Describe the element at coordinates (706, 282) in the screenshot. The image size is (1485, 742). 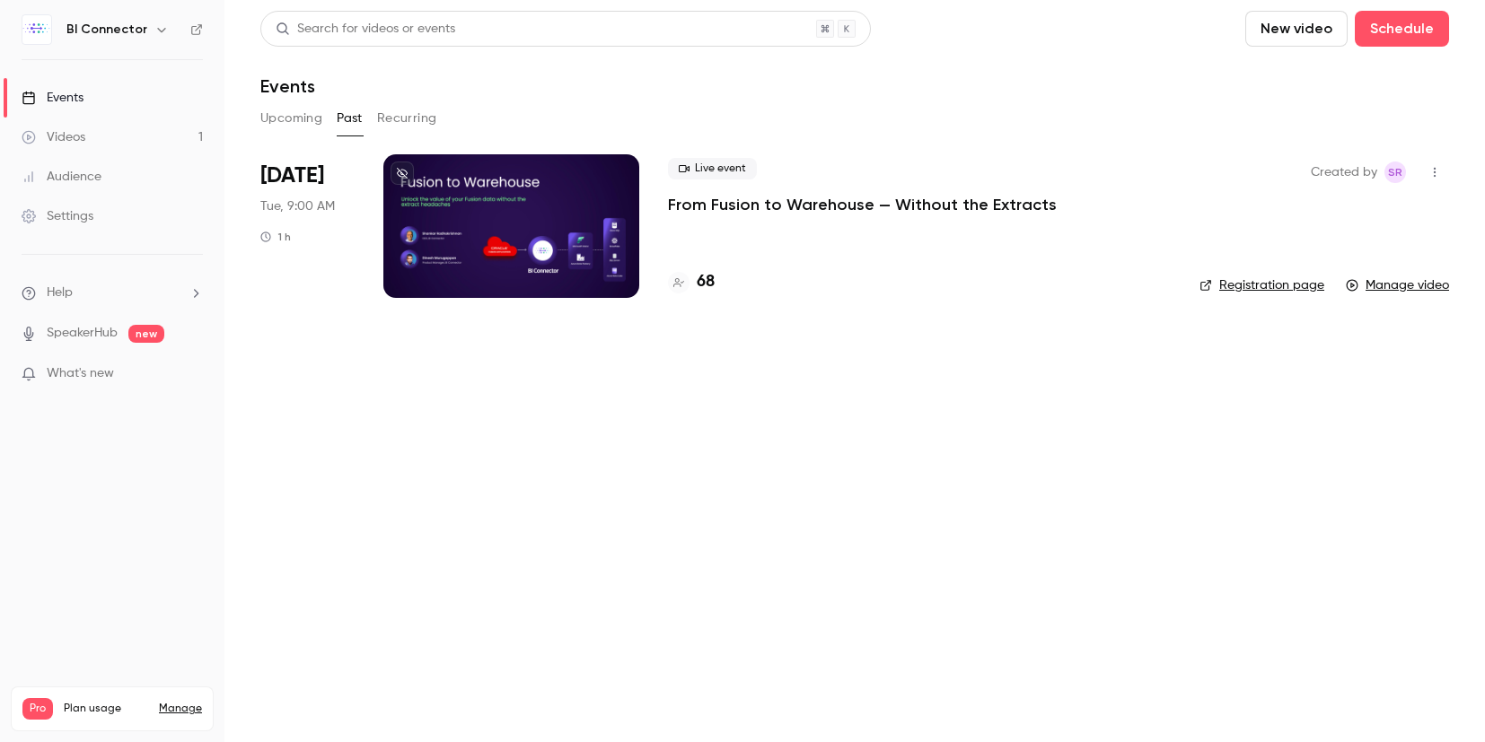
I see `h4: 68` at that location.